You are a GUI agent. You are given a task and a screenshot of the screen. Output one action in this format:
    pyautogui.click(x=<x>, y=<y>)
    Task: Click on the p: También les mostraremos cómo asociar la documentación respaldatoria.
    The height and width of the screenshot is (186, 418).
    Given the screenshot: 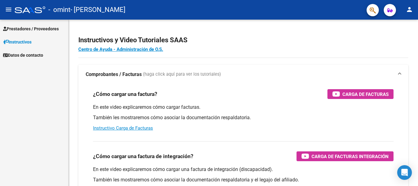 What is the action you would take?
    pyautogui.click(x=243, y=118)
    